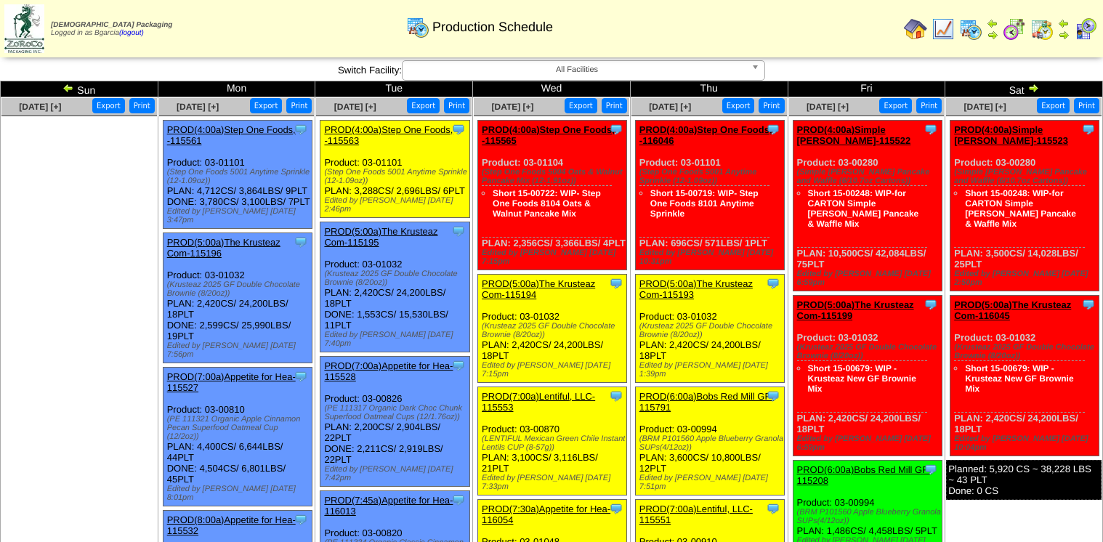 The height and width of the screenshot is (542, 1103). What do you see at coordinates (1024, 89) in the screenshot?
I see `td: Sat` at bounding box center [1024, 89].